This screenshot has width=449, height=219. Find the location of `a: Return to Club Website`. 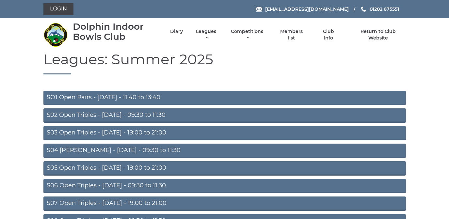

a: Return to Club Website is located at coordinates (378, 35).